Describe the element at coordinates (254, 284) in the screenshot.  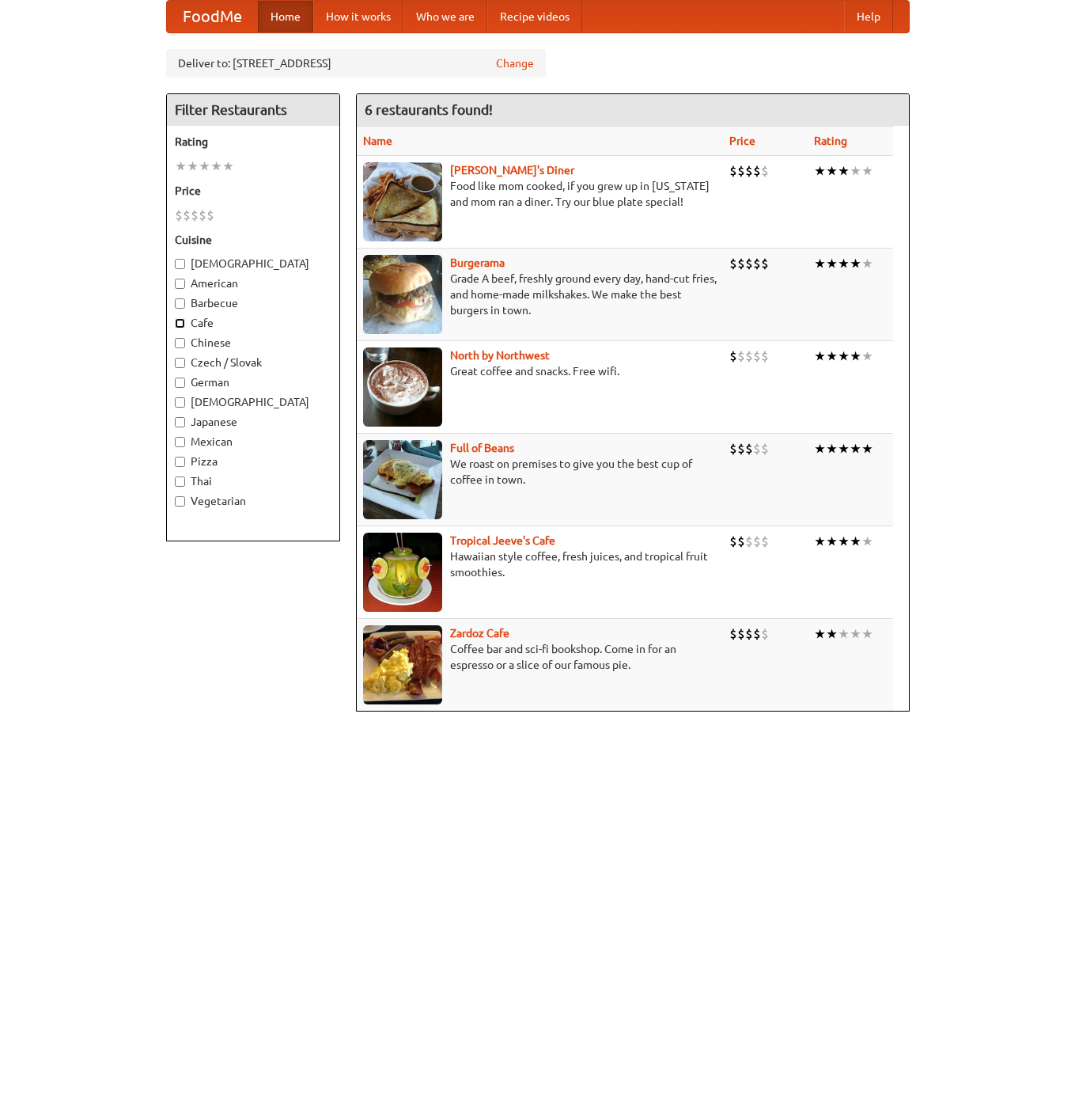
I see `label: American` at that location.